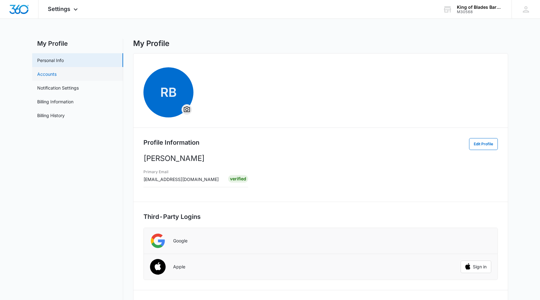  I want to click on a: Billing Information, so click(55, 101).